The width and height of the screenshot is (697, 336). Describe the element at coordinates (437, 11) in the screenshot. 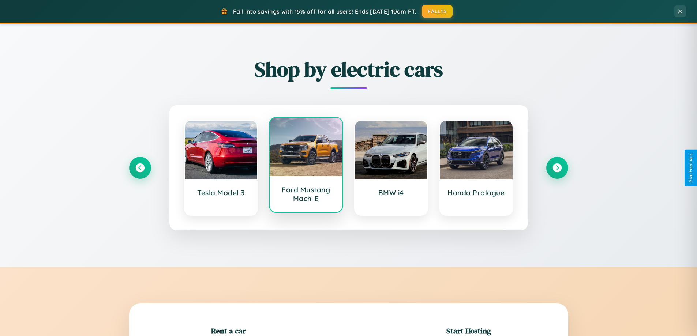

I see `button: FALL15` at that location.